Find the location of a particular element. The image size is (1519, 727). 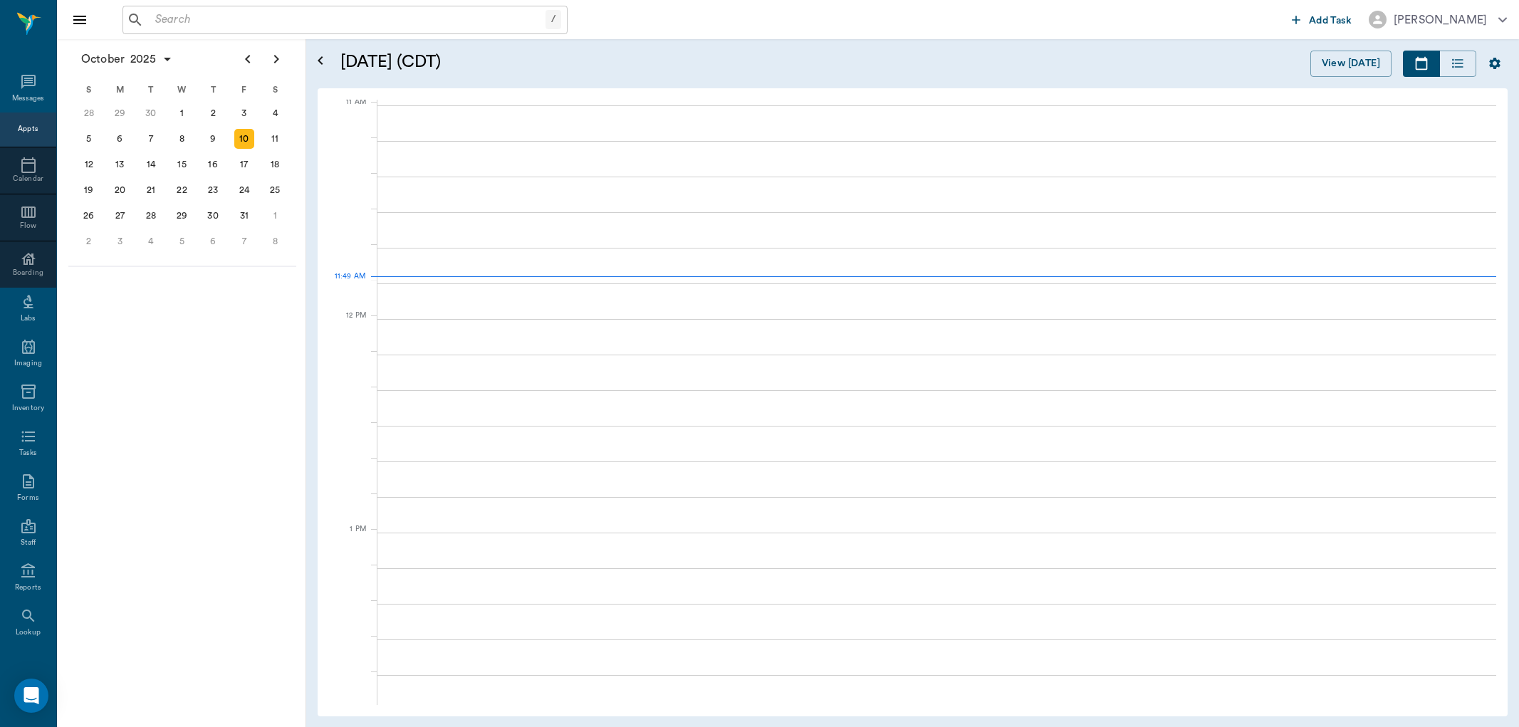

div: Tuesday, November 4, 2025 is located at coordinates (151, 241).